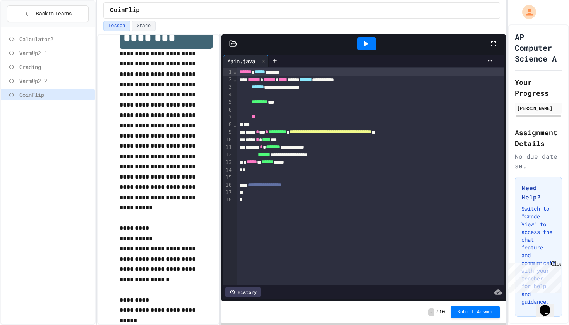  What do you see at coordinates (228, 72) in the screenshot?
I see `div: 1` at bounding box center [228, 72].